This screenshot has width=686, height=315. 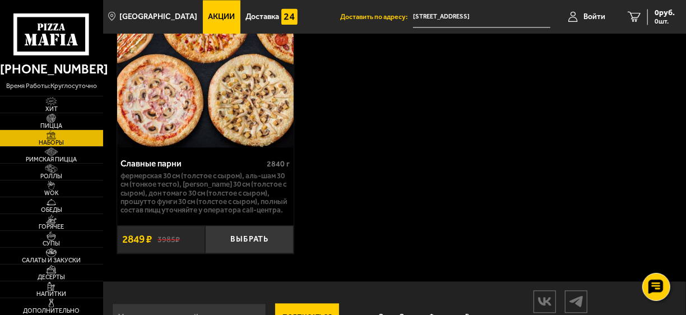 I want to click on span: Доставка, so click(x=262, y=17).